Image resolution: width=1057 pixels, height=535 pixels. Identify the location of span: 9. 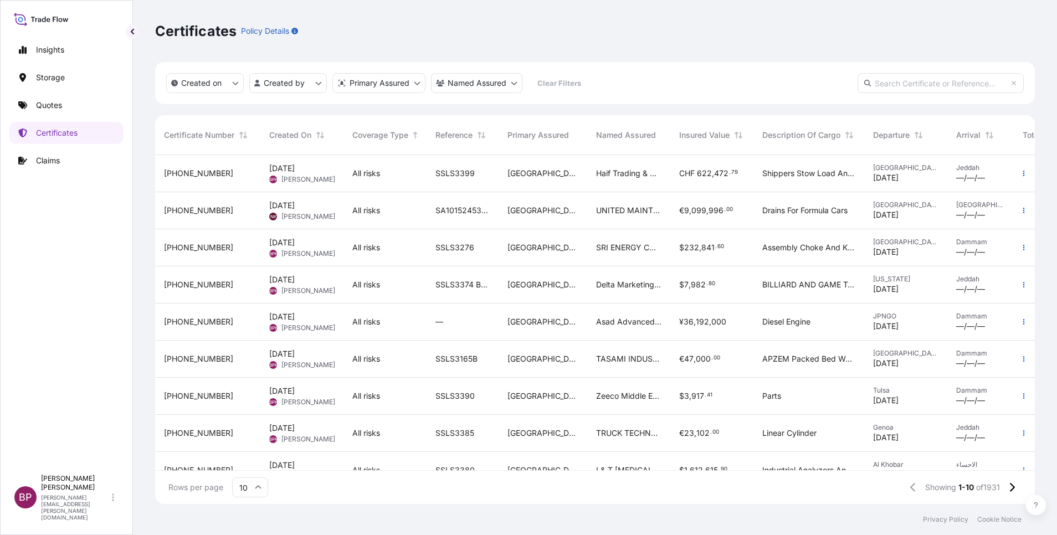
(687, 211).